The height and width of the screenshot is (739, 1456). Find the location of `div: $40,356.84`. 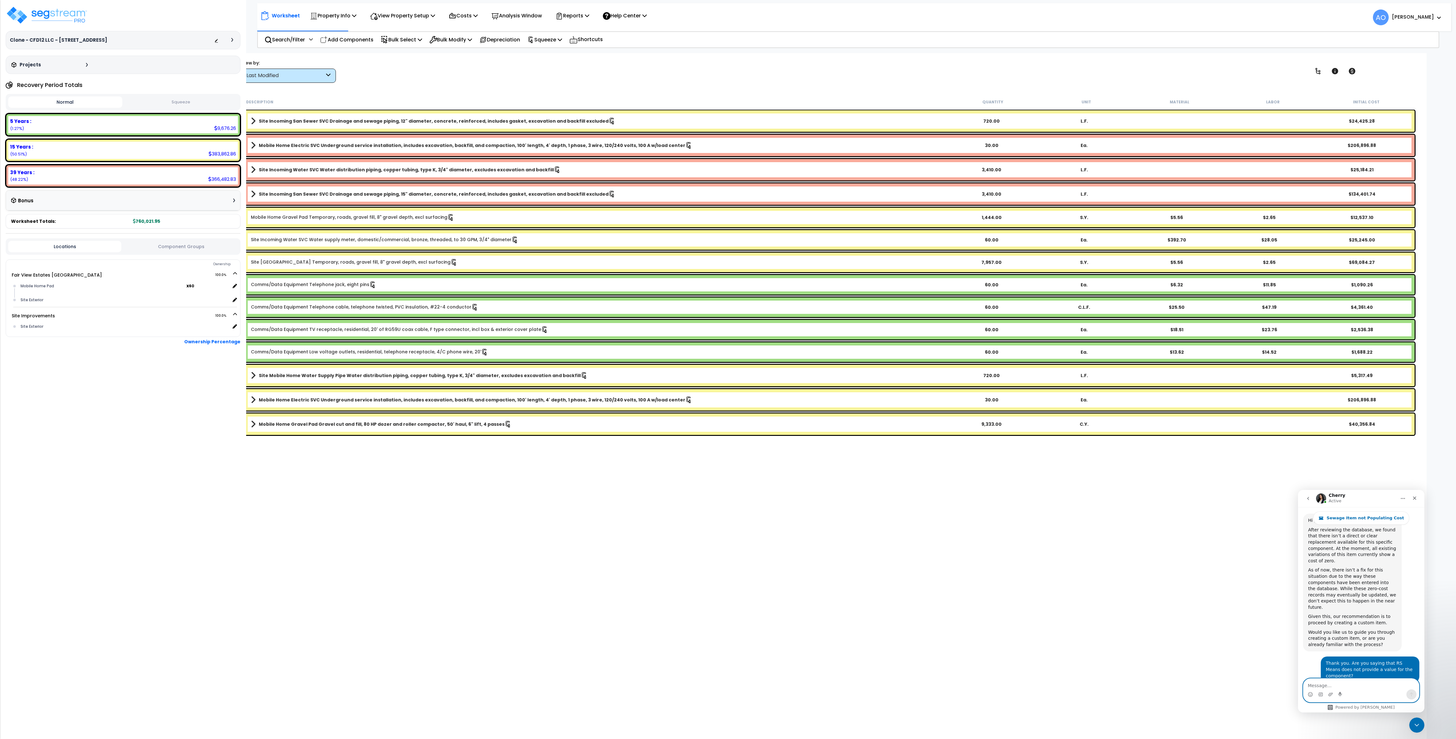

div: $40,356.84 is located at coordinates (1362, 424).